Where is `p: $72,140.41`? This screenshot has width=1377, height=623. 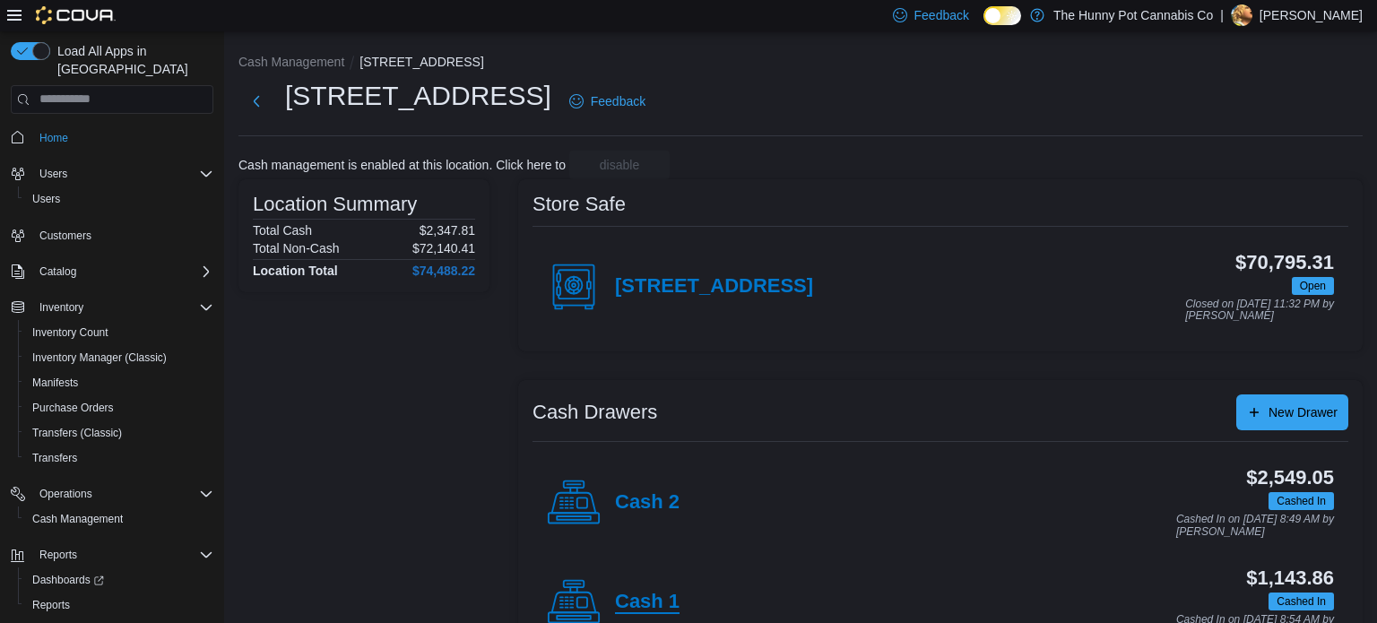 p: $72,140.41 is located at coordinates (444, 248).